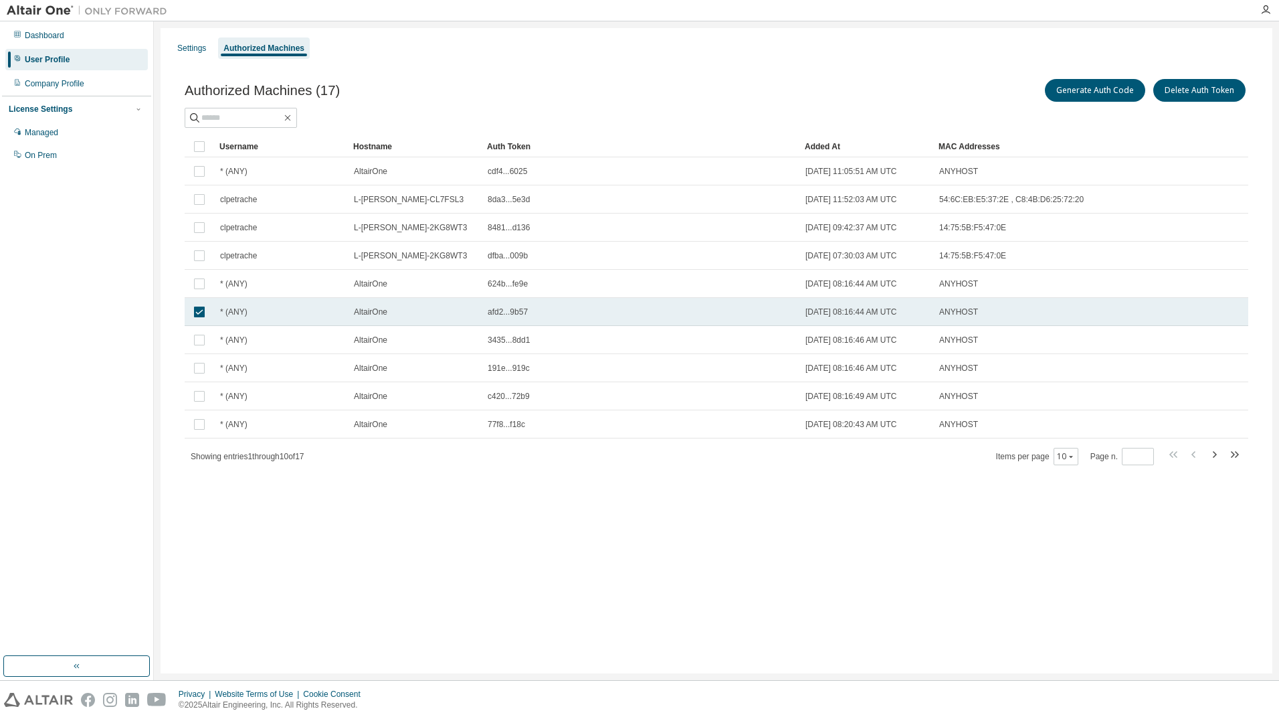 The height and width of the screenshot is (719, 1279). What do you see at coordinates (274, 705) in the screenshot?
I see `p: © 2025 Altair Engineering, Inc. All Rights Reserved.` at bounding box center [274, 705].